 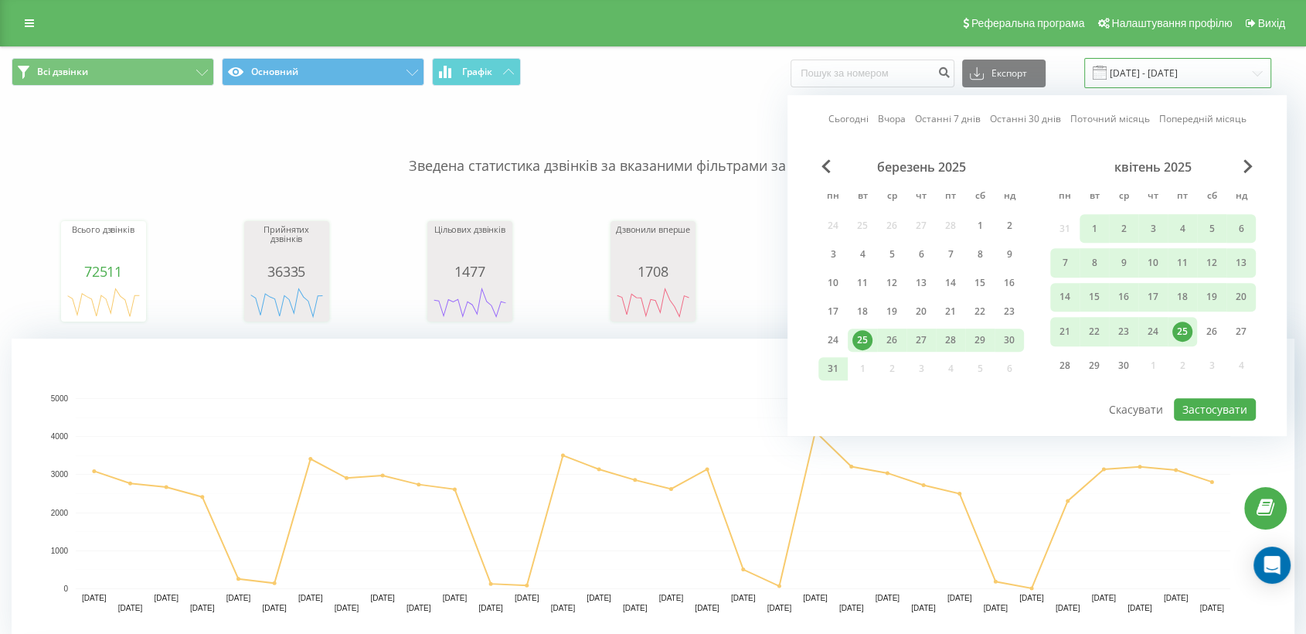 What do you see at coordinates (849, 119) in the screenshot?
I see `a: Сьогодні` at bounding box center [849, 119].